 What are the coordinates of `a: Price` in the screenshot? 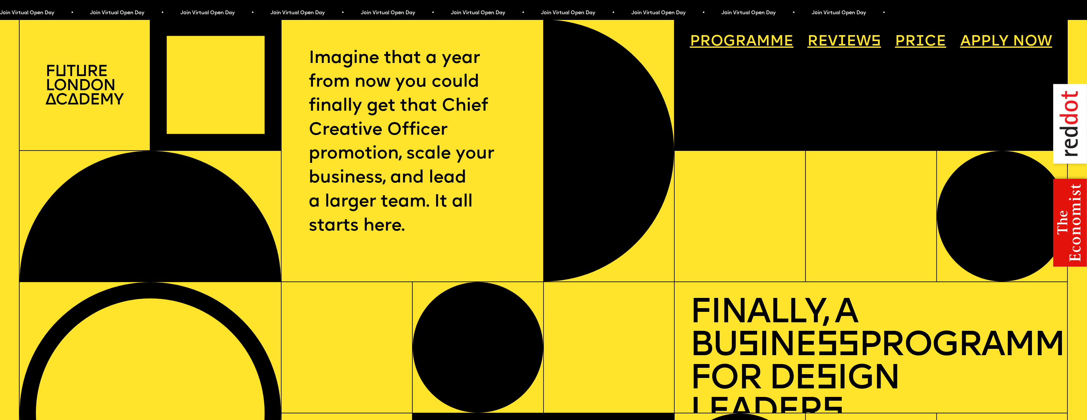 It's located at (920, 42).